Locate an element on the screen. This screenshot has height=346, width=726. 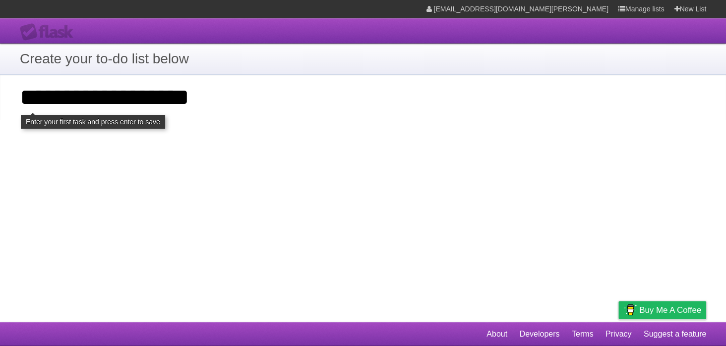
a: Suggest a feature is located at coordinates (675, 335).